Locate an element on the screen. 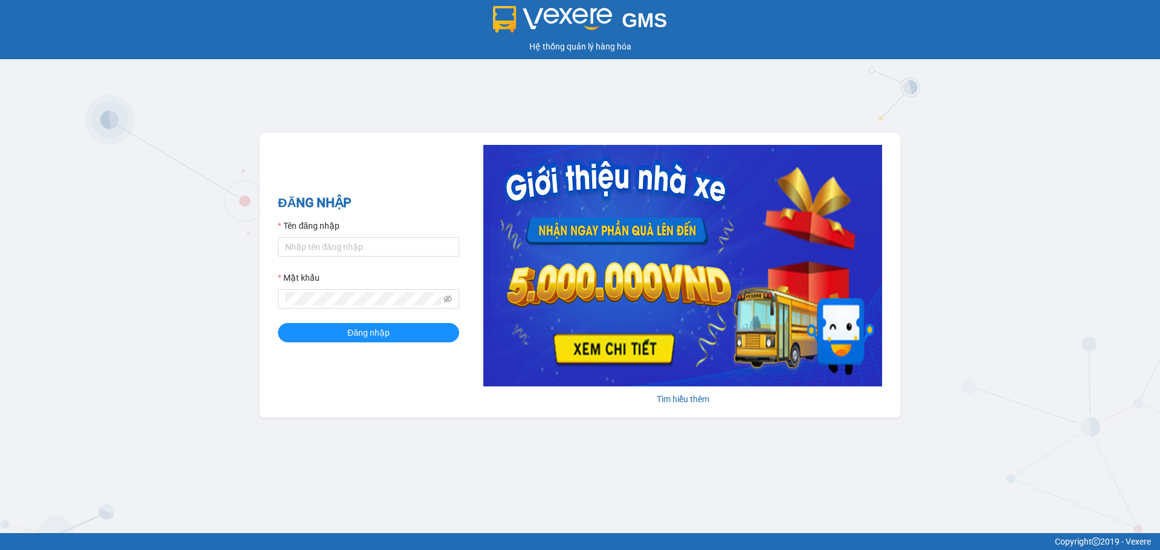 This screenshot has height=550, width=1160. span: Đăng nhập is located at coordinates (369, 333).